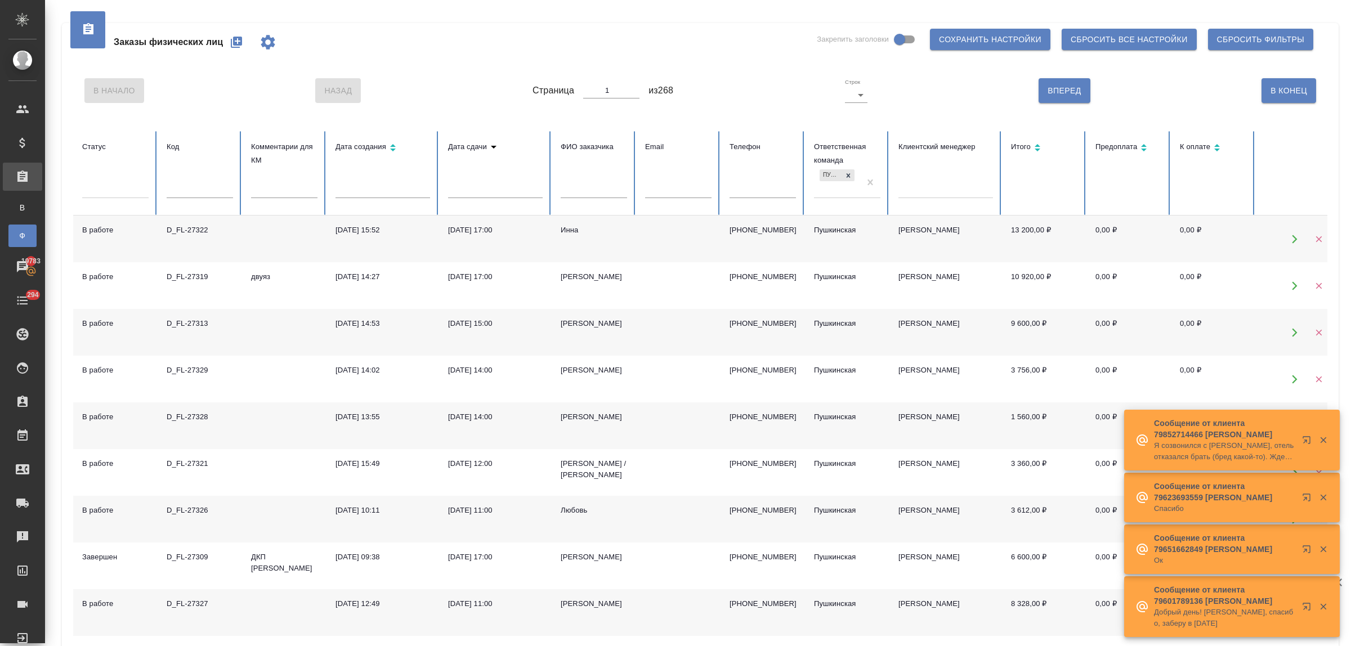 This screenshot has height=646, width=1351. Describe the element at coordinates (1225, 509) in the screenshot. I see `p: Спасибо` at that location.